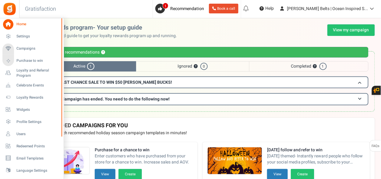 The height and width of the screenshot is (179, 381). I want to click on a: Help, so click(267, 9).